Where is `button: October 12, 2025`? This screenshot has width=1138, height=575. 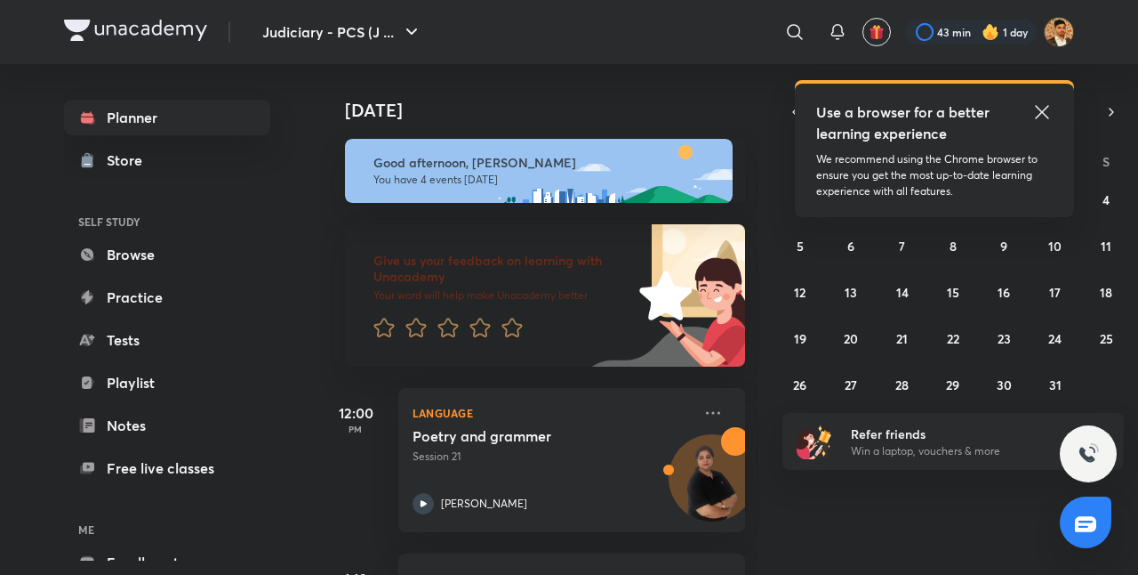
button: October 12, 2025 is located at coordinates (800, 292).